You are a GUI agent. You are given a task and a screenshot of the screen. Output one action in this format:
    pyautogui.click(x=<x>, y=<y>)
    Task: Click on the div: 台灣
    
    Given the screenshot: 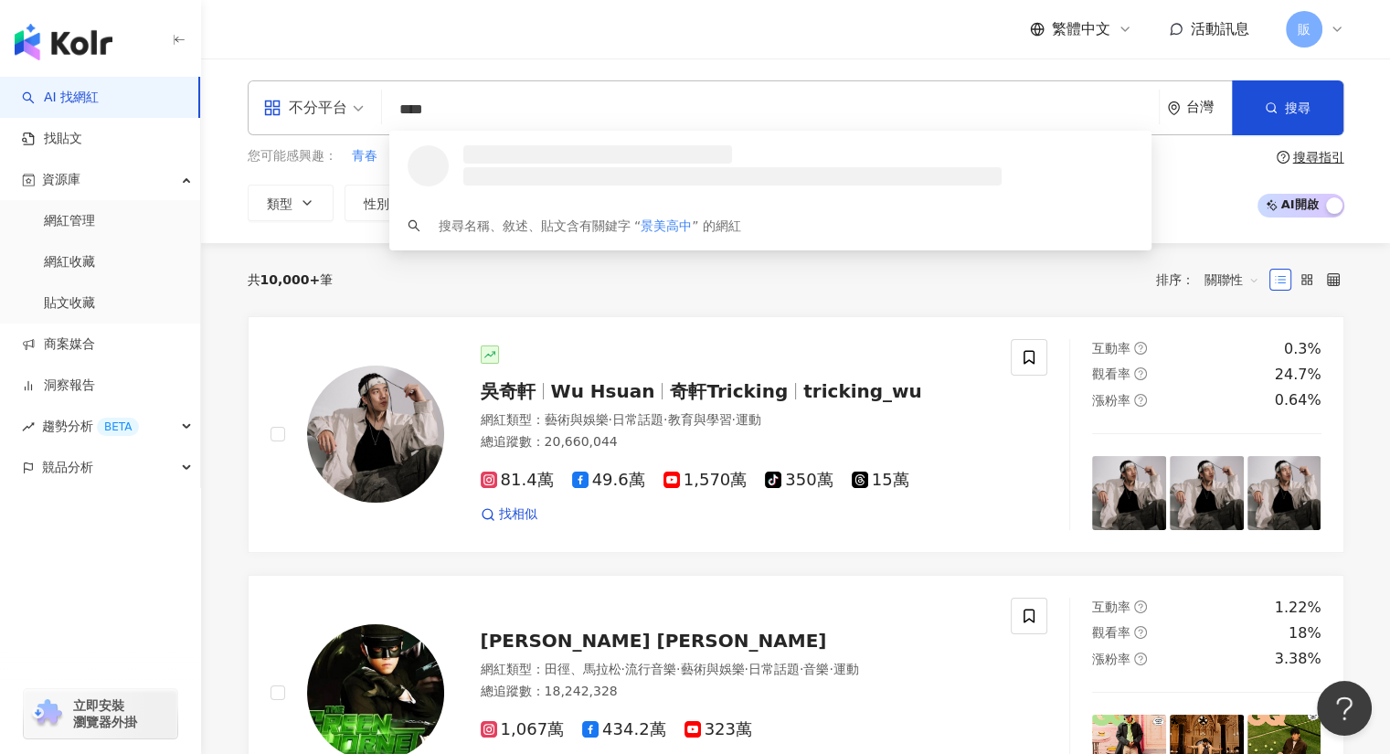 What is the action you would take?
    pyautogui.click(x=1209, y=107)
    